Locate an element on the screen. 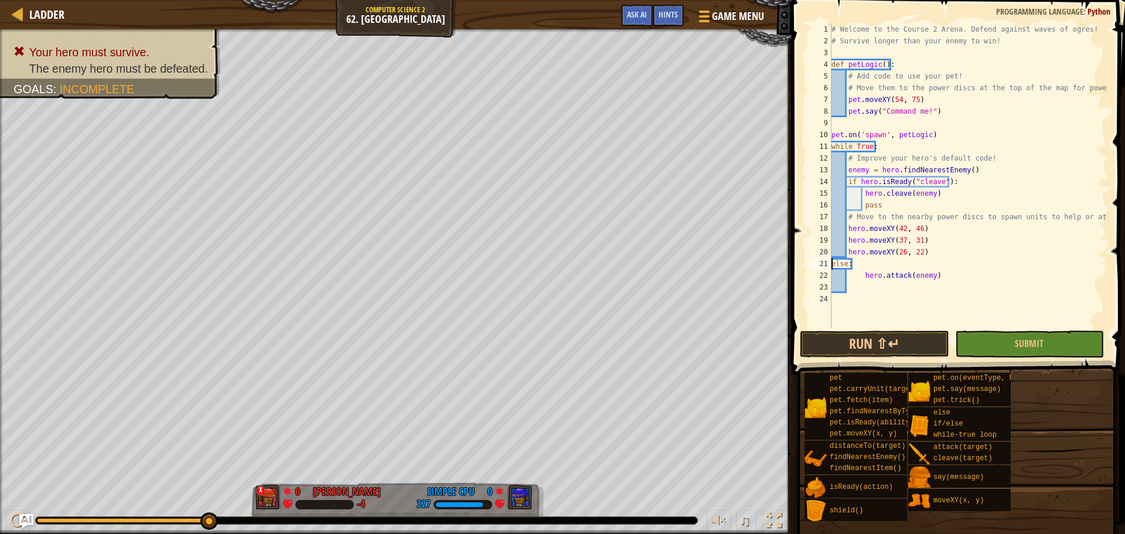 This screenshot has width=1125, height=534. span: The enemy hero must be defeated. is located at coordinates (118, 69).